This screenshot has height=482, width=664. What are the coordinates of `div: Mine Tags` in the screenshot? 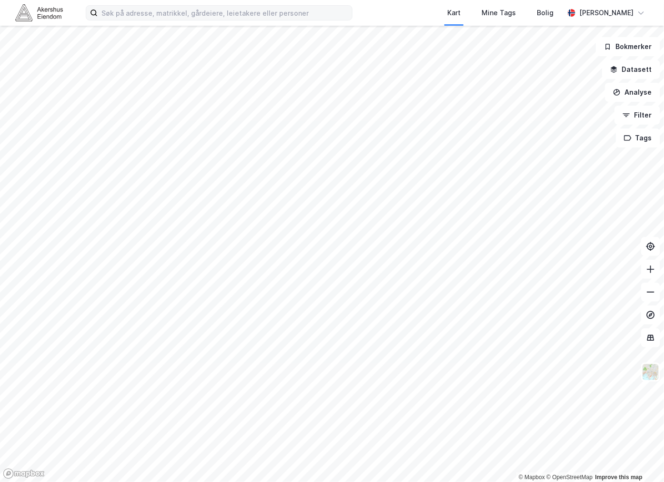 It's located at (499, 13).